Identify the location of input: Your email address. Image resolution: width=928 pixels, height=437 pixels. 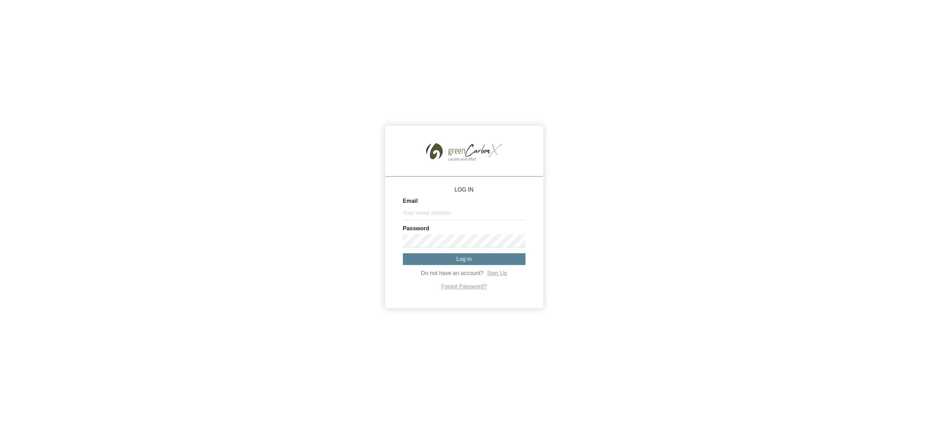
(464, 213).